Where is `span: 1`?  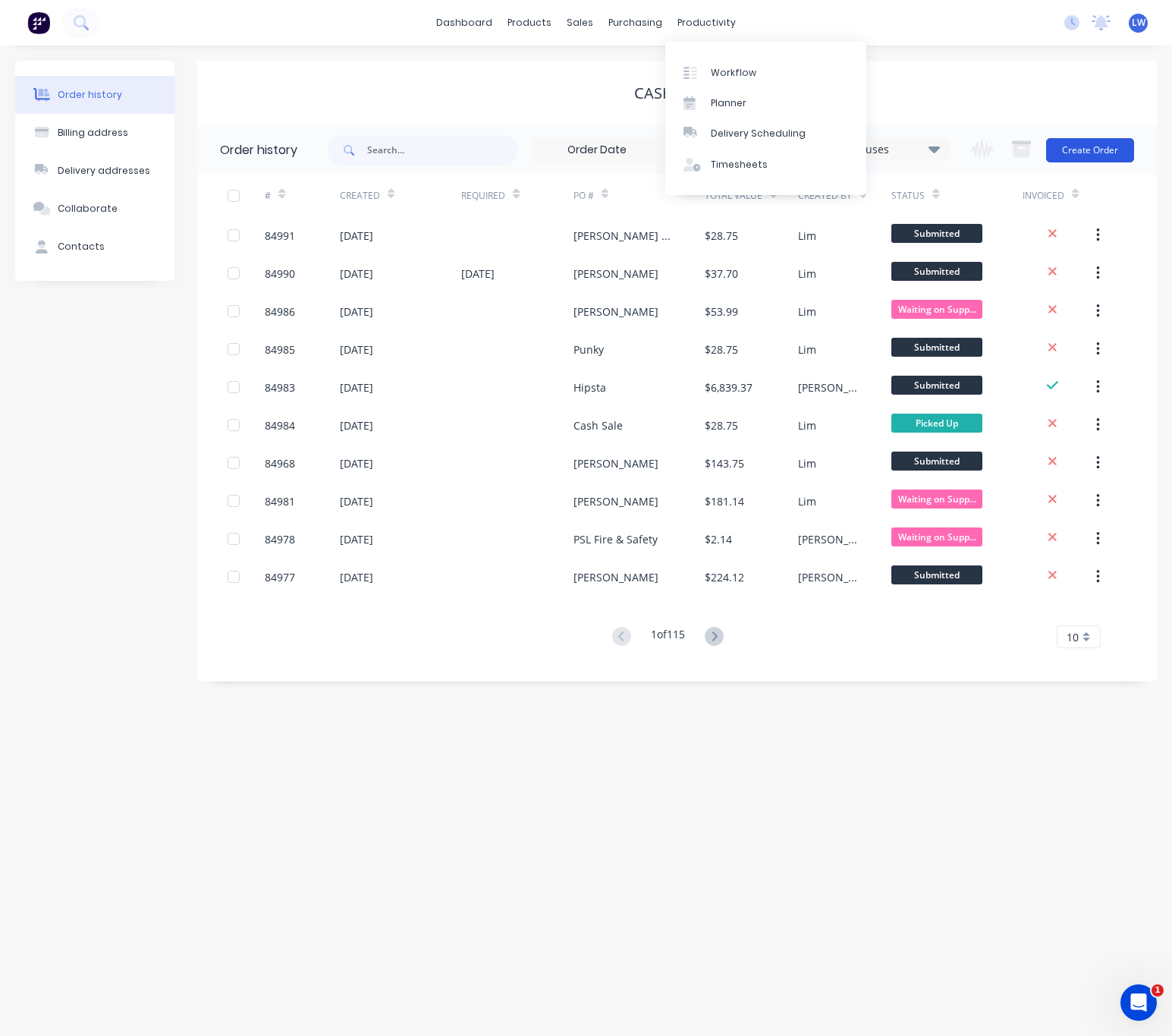 span: 1 is located at coordinates (1158, 990).